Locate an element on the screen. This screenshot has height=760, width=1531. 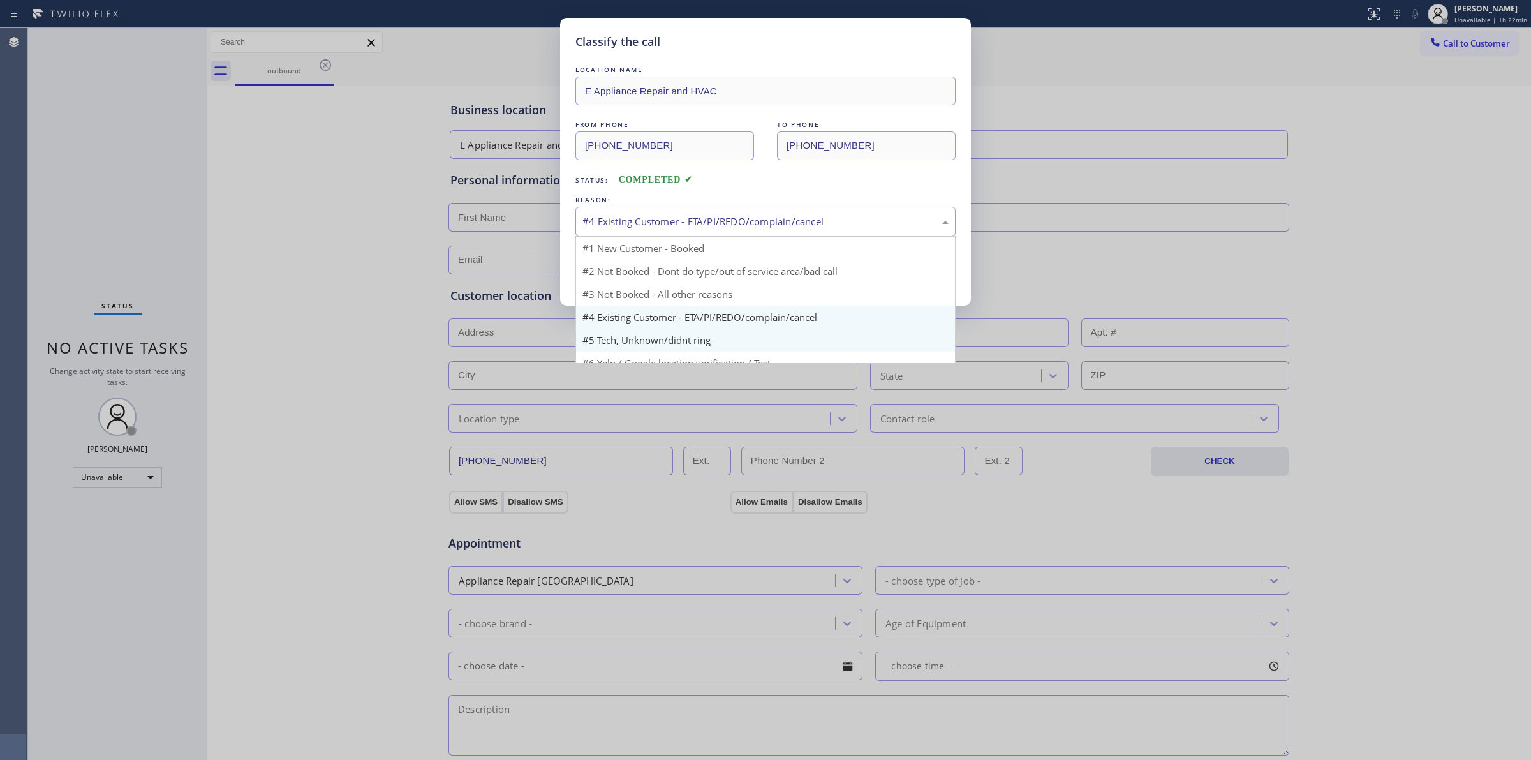
div: #6 Yelp / Google location verification / Test is located at coordinates (766, 363).